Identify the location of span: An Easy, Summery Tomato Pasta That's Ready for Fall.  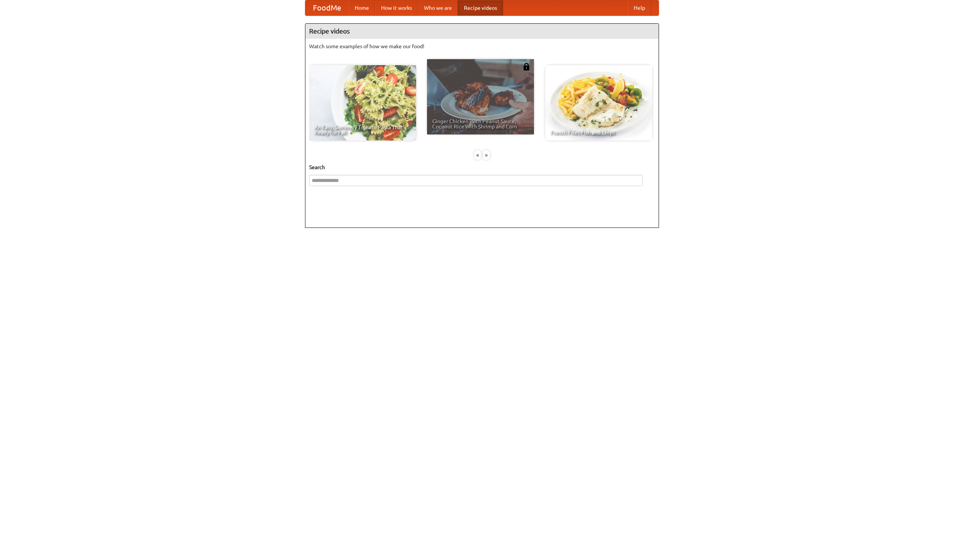
(362, 130).